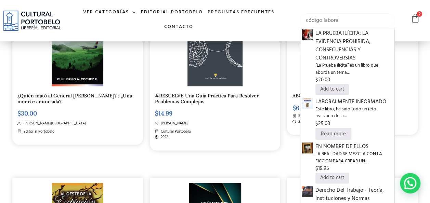 Image resolution: width=430 pixels, height=203 pixels. Describe the element at coordinates (322, 124) in the screenshot. I see `bdi: 25.00` at that location.